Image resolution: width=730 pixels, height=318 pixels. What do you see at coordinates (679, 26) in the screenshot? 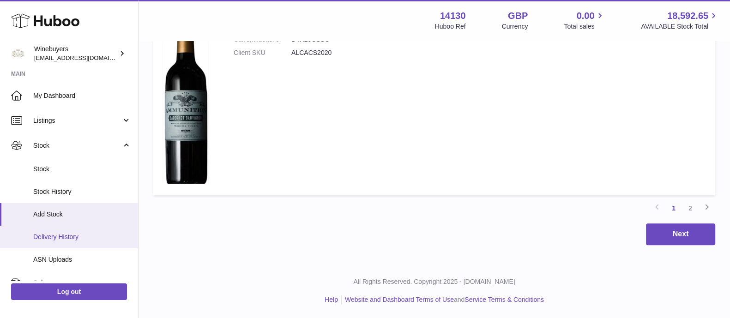
I see `span: AVAILABLE Stock Total` at bounding box center [679, 26].